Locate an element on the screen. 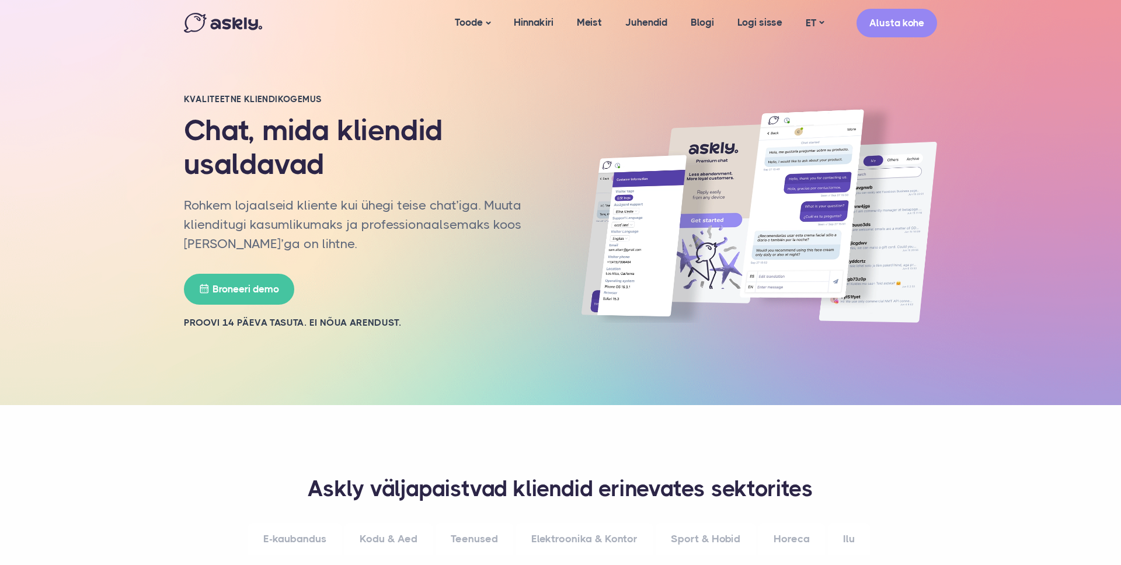 This screenshot has height=565, width=1121. h3: Askly väljapaistvad kliendid erinevates sektorites is located at coordinates (560, 489).